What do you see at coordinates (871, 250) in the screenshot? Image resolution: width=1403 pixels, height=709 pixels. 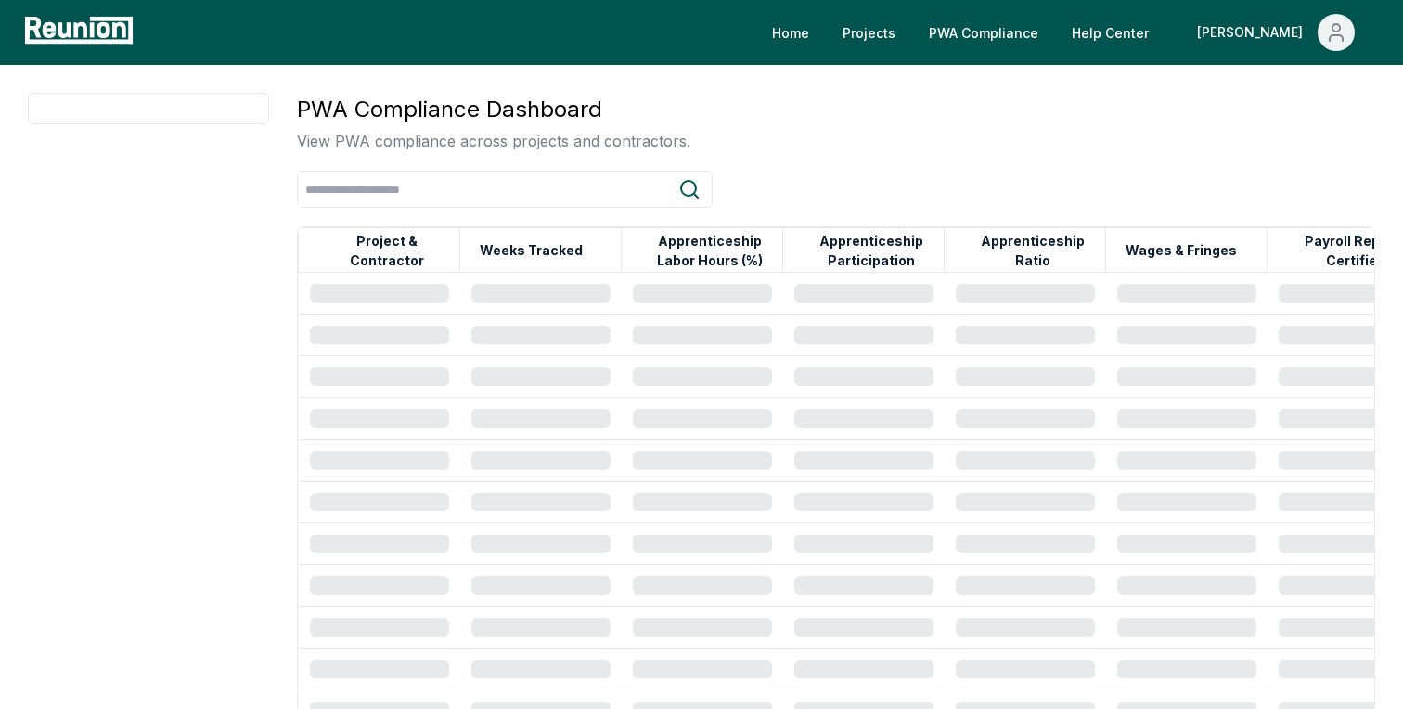 I see `button: Apprenticeship Participation` at bounding box center [871, 250].